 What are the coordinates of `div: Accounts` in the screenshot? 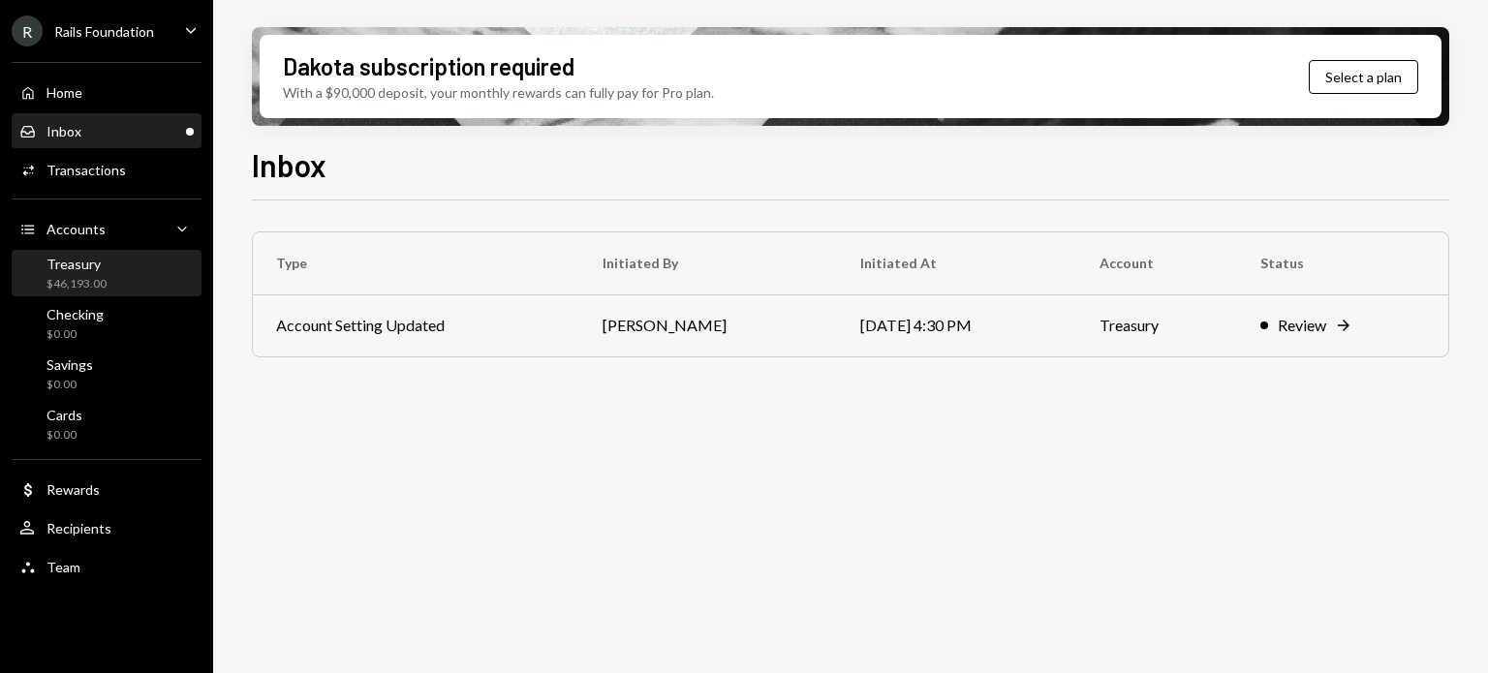 It's located at (76, 229).